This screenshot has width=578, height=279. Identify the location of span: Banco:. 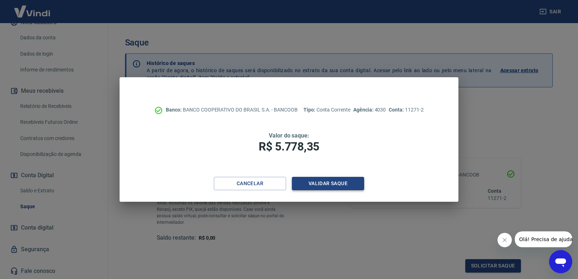
(174, 110).